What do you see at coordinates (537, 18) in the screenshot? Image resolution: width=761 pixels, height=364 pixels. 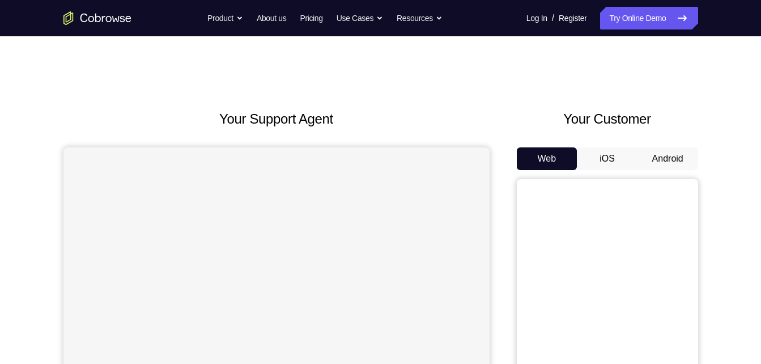 I see `a: Log In` at bounding box center [537, 18].